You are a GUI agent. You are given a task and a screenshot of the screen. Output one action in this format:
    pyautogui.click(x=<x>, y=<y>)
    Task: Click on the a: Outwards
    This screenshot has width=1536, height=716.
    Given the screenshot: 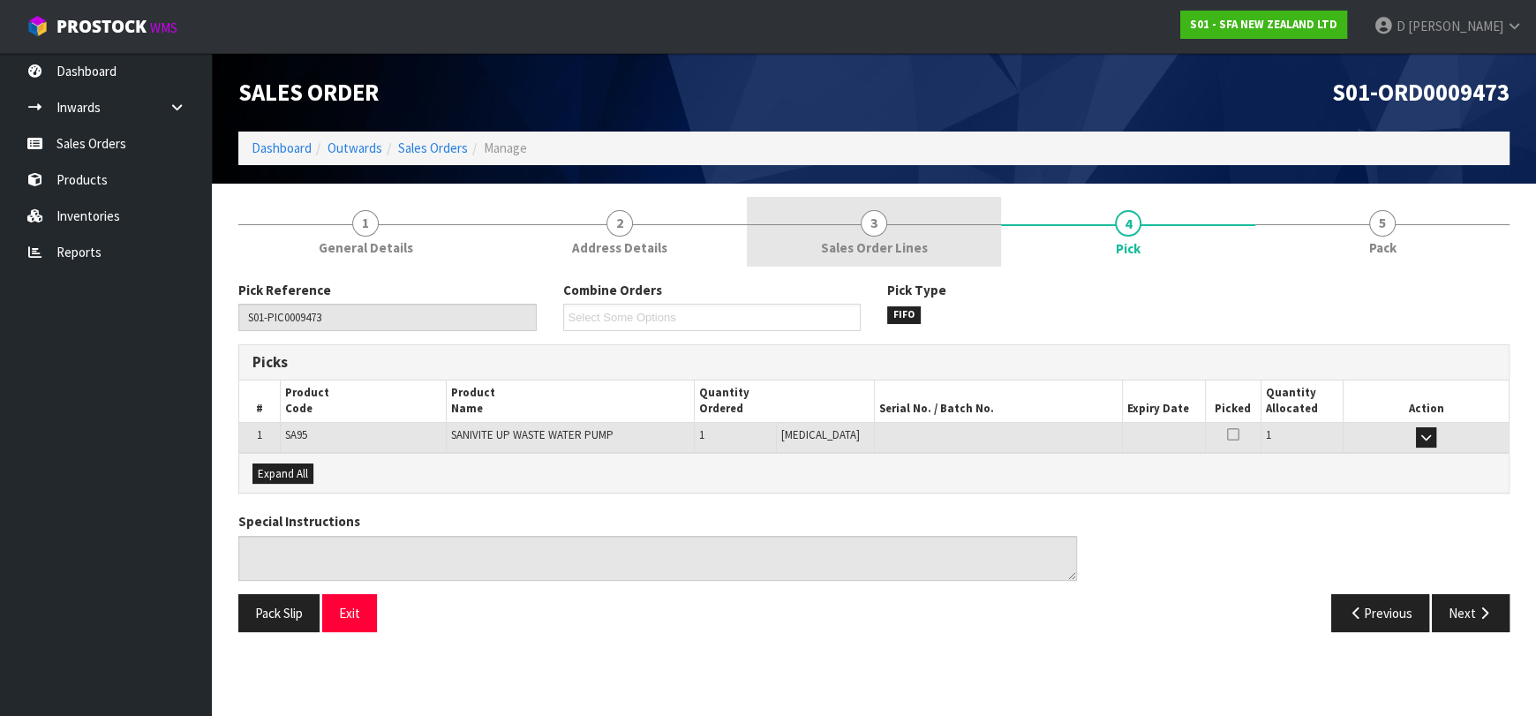 What is the action you would take?
    pyautogui.click(x=355, y=147)
    